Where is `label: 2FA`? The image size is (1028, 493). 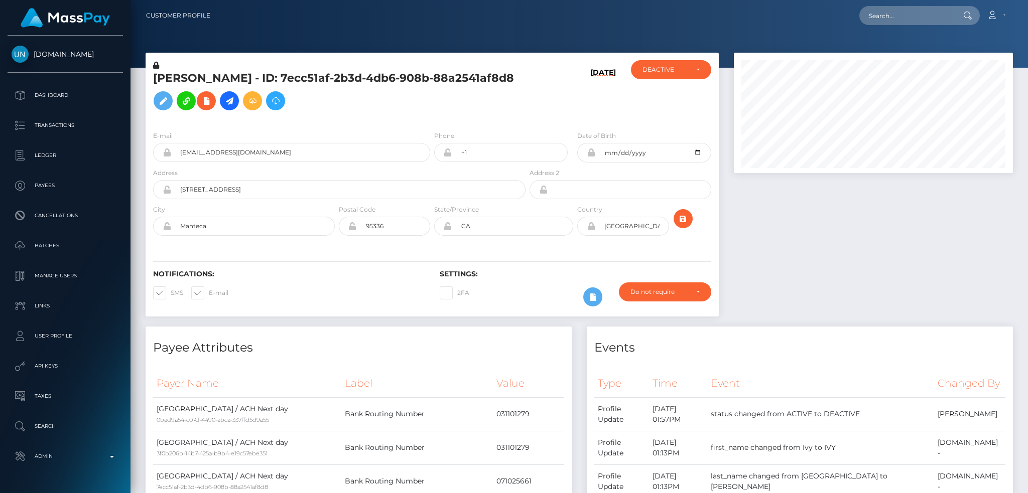
label: 2FA is located at coordinates (454, 293).